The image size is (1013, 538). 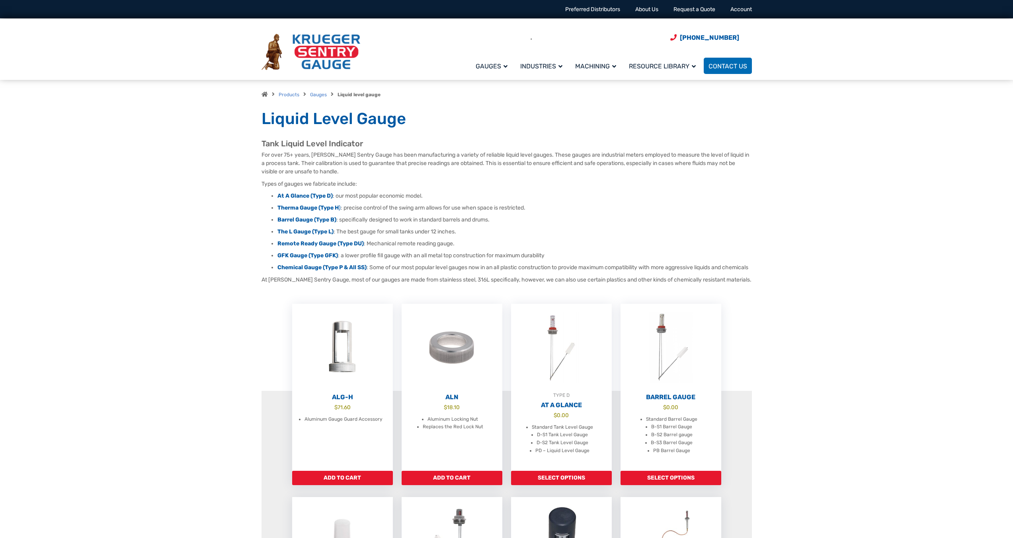 I want to click on strong: Remote Ready Gauge (Type DU), so click(x=320, y=244).